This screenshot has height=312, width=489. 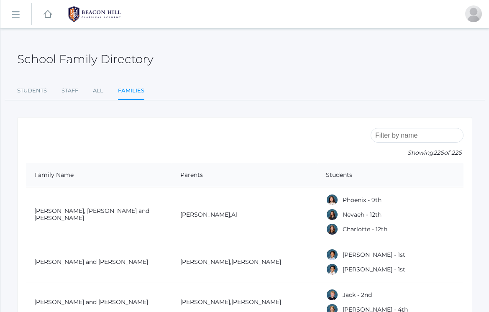 I want to click on div: Charlotte Abdulla, so click(x=332, y=229).